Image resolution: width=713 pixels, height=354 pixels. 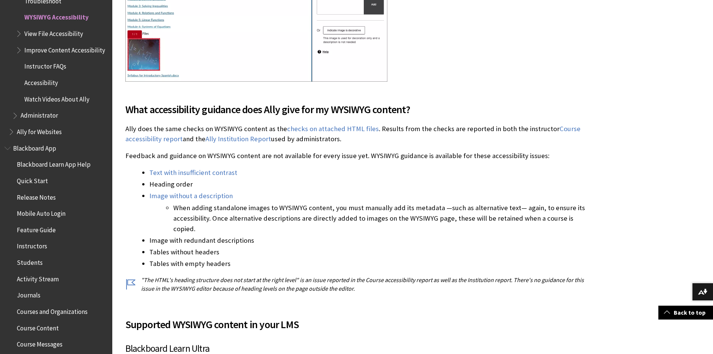 I want to click on span: Instructor FAQs, so click(x=45, y=65).